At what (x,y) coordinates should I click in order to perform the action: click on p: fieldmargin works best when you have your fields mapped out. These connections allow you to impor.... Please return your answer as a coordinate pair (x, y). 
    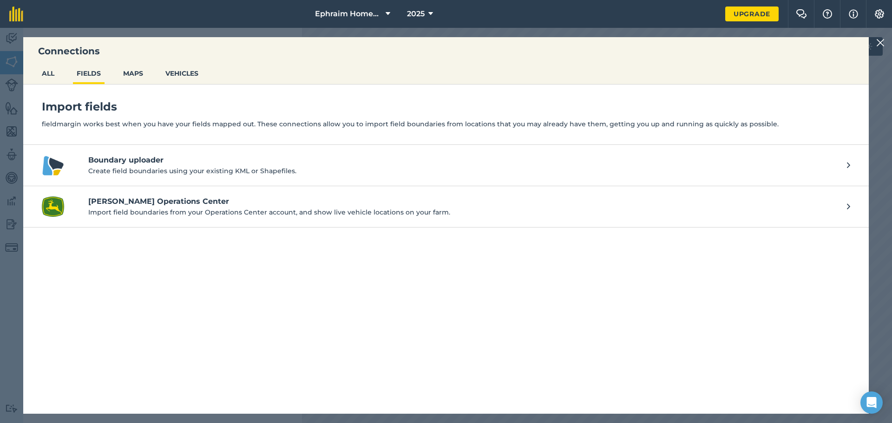
    Looking at the image, I should click on (446, 124).